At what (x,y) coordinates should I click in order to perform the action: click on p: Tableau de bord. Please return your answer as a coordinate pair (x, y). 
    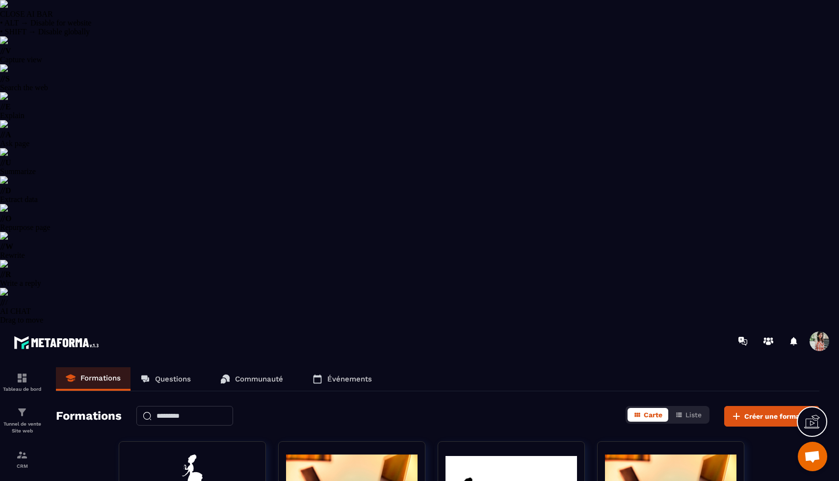
    Looking at the image, I should click on (22, 389).